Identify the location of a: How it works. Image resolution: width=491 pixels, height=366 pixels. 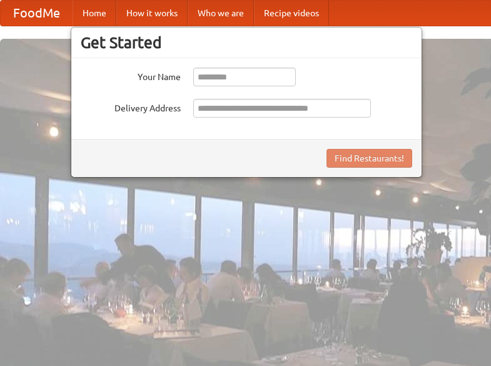
(152, 13).